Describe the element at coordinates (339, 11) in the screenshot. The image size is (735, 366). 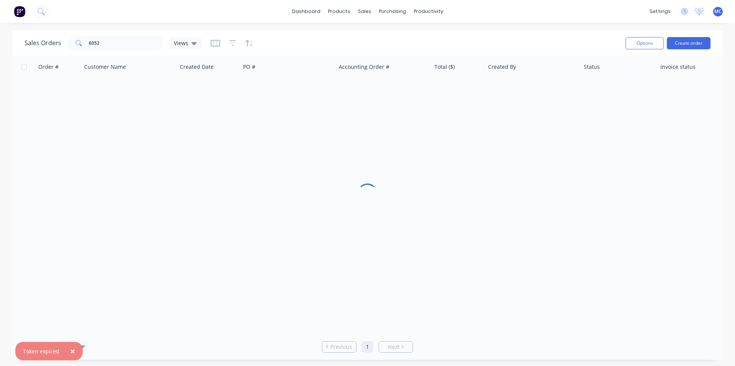
I see `div: products` at that location.